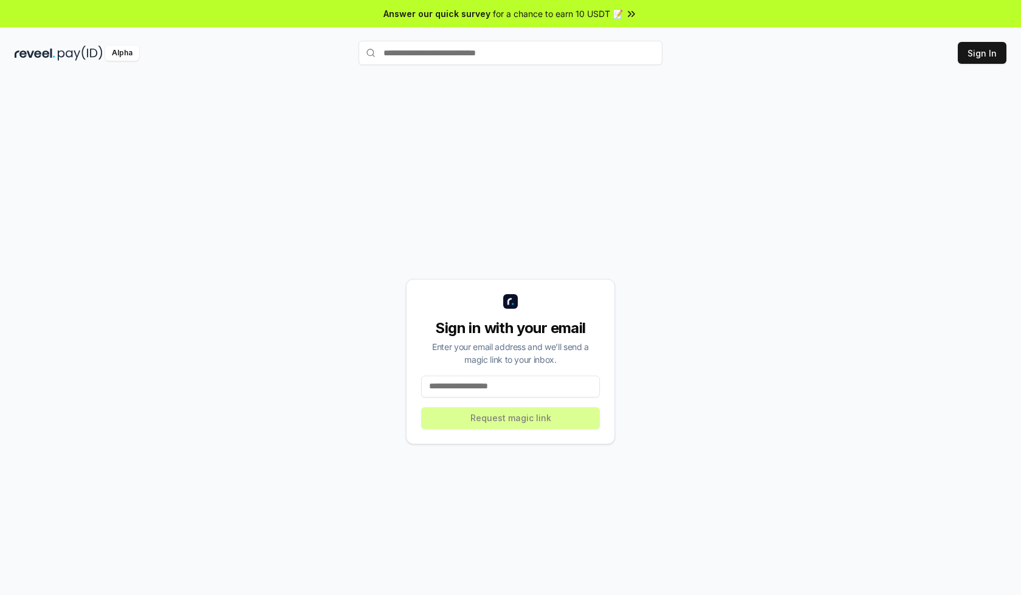 This screenshot has height=595, width=1021. I want to click on div: Alpha, so click(122, 53).